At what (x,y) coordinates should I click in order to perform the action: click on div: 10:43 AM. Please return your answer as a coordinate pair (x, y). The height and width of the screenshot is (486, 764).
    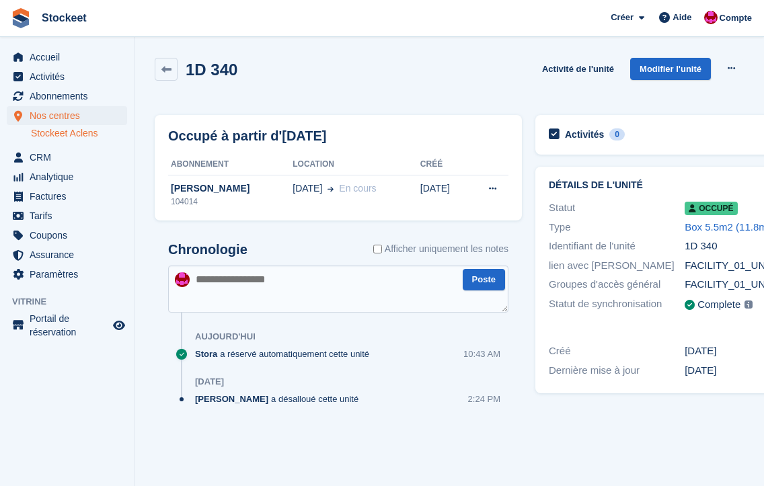
    Looking at the image, I should click on (481, 354).